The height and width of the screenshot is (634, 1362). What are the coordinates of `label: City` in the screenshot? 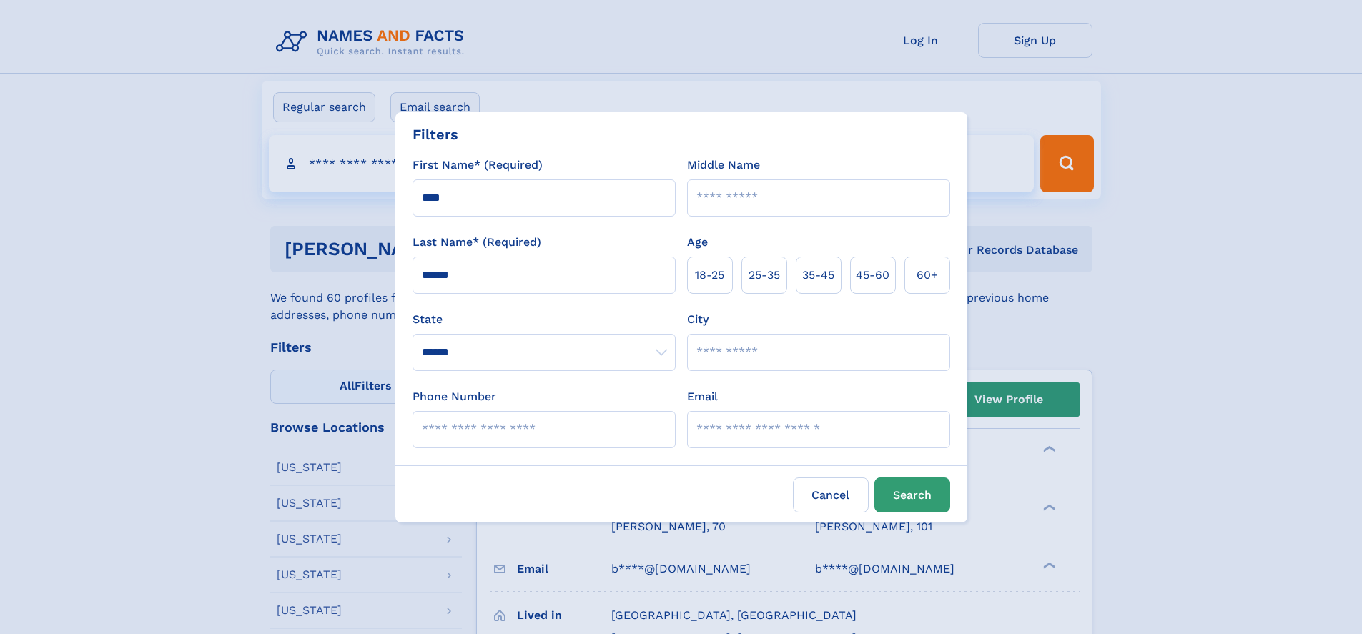 It's located at (698, 320).